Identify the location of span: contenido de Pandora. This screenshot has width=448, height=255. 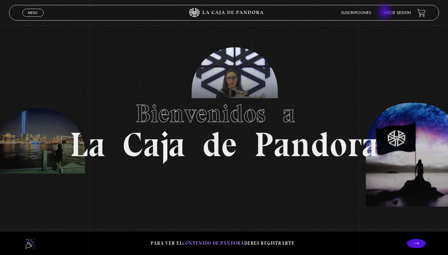
(213, 243).